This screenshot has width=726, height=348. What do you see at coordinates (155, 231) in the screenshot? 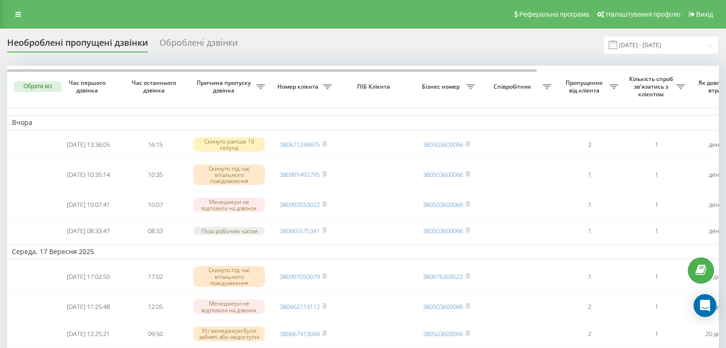
I see `td: 08:33` at bounding box center [155, 231].